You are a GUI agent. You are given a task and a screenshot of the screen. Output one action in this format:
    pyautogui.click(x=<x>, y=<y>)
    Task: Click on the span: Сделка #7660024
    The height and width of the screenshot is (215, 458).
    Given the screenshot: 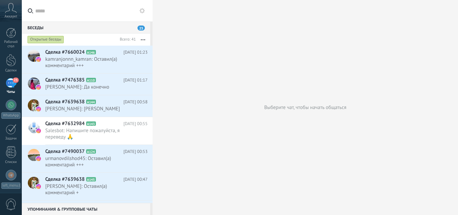 What is the action you would take?
    pyautogui.click(x=65, y=52)
    